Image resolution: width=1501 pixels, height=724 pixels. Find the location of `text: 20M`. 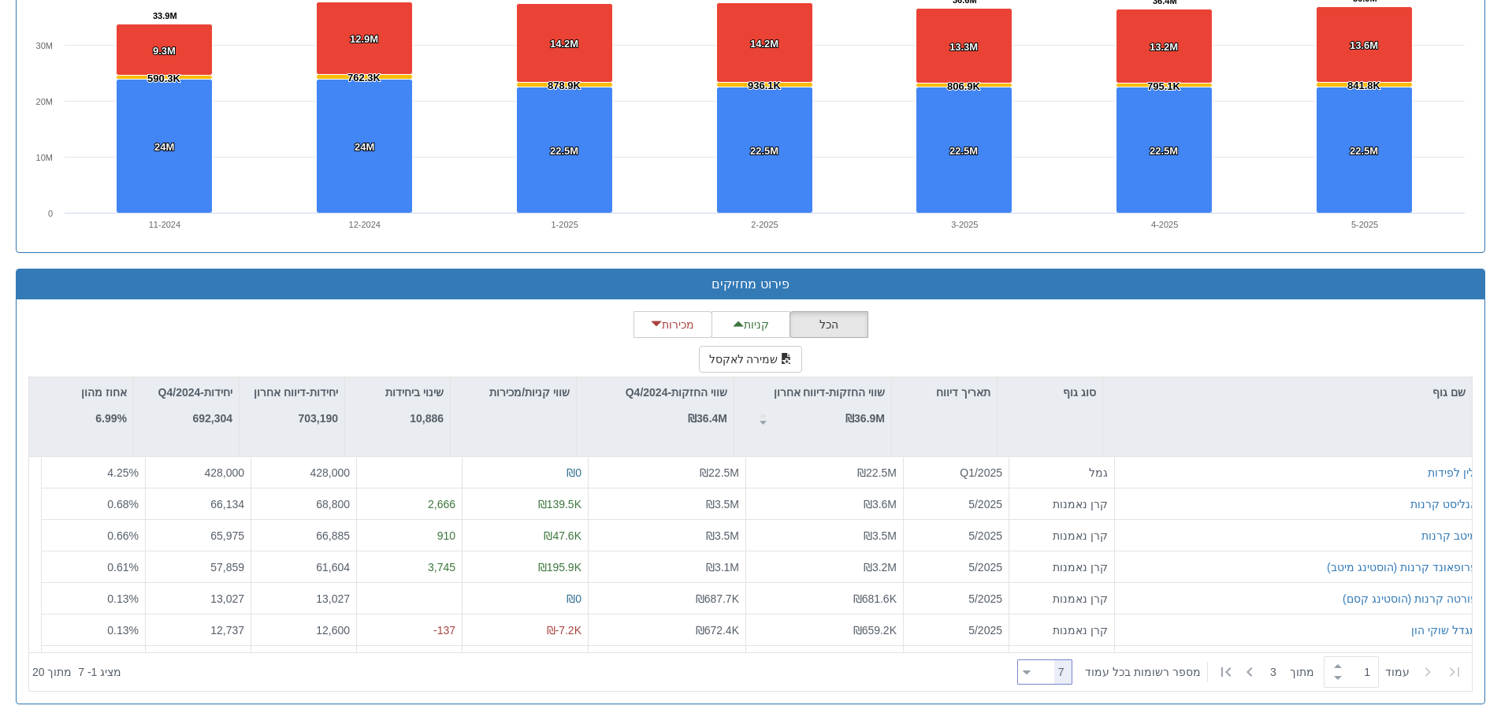

text: 20M is located at coordinates (44, 102).